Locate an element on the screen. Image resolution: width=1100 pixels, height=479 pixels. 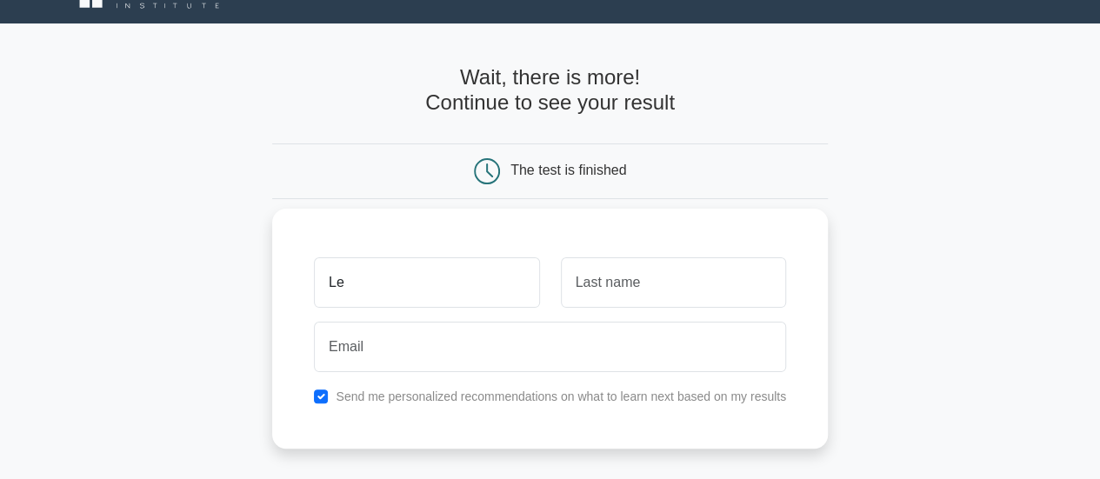
div: The test is finished is located at coordinates (568, 170).